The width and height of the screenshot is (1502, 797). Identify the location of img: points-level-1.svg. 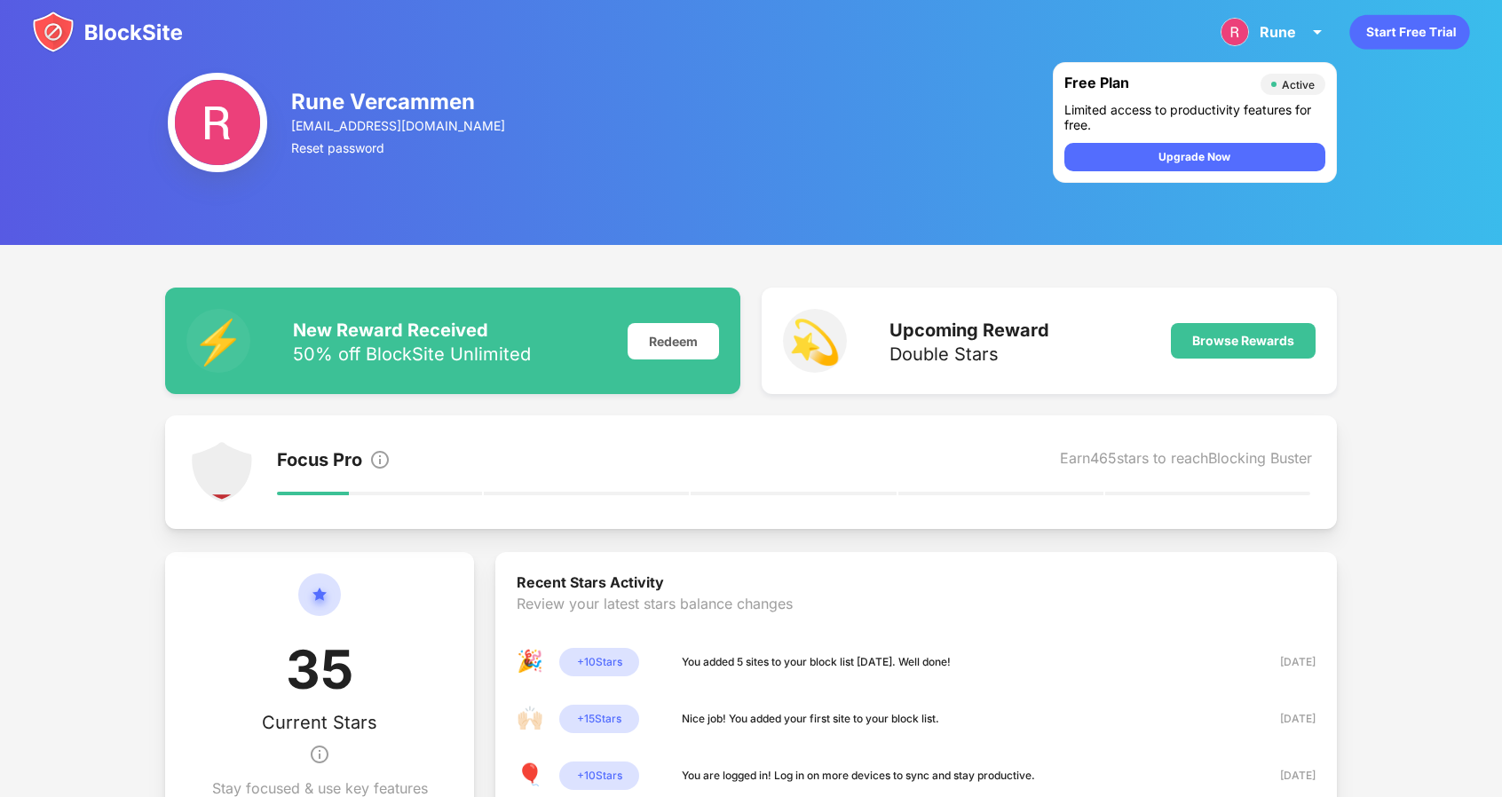
(222, 472).